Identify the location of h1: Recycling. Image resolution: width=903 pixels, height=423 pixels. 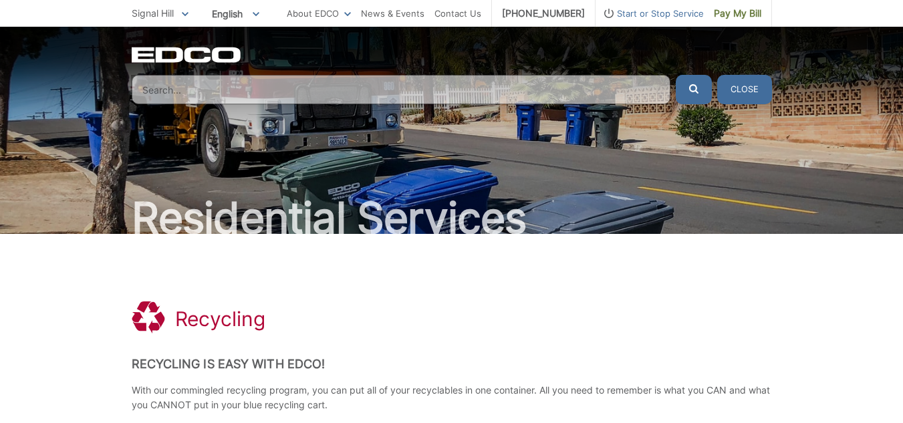
(220, 319).